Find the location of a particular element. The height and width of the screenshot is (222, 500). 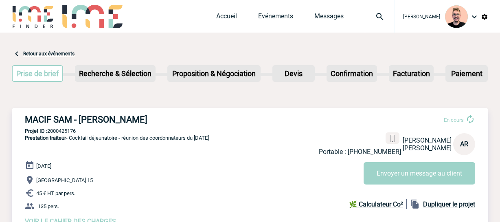

span: 45 € HT par pers. is located at coordinates (56, 193).